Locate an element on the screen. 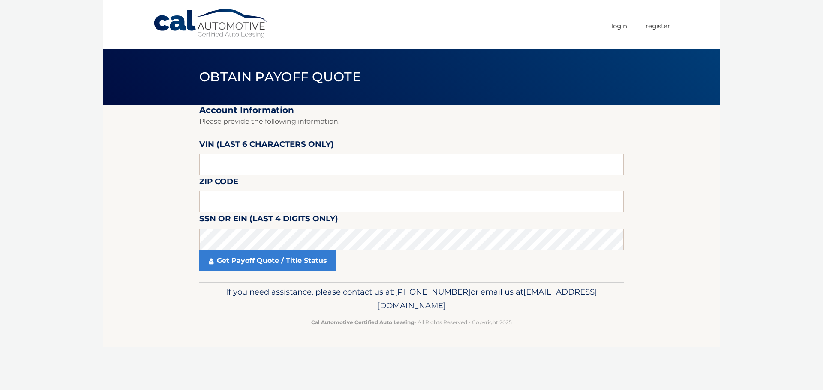 The width and height of the screenshot is (823, 390). label: SSN or EIN (last 4 digits only) is located at coordinates (269, 220).